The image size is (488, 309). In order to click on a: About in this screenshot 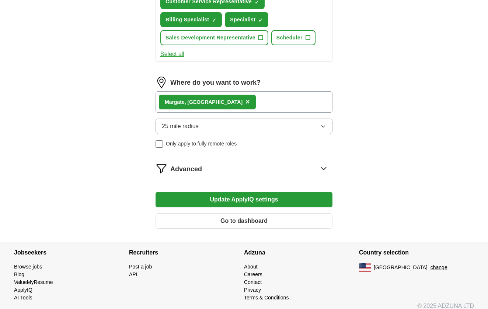, I will do `click(251, 267)`.